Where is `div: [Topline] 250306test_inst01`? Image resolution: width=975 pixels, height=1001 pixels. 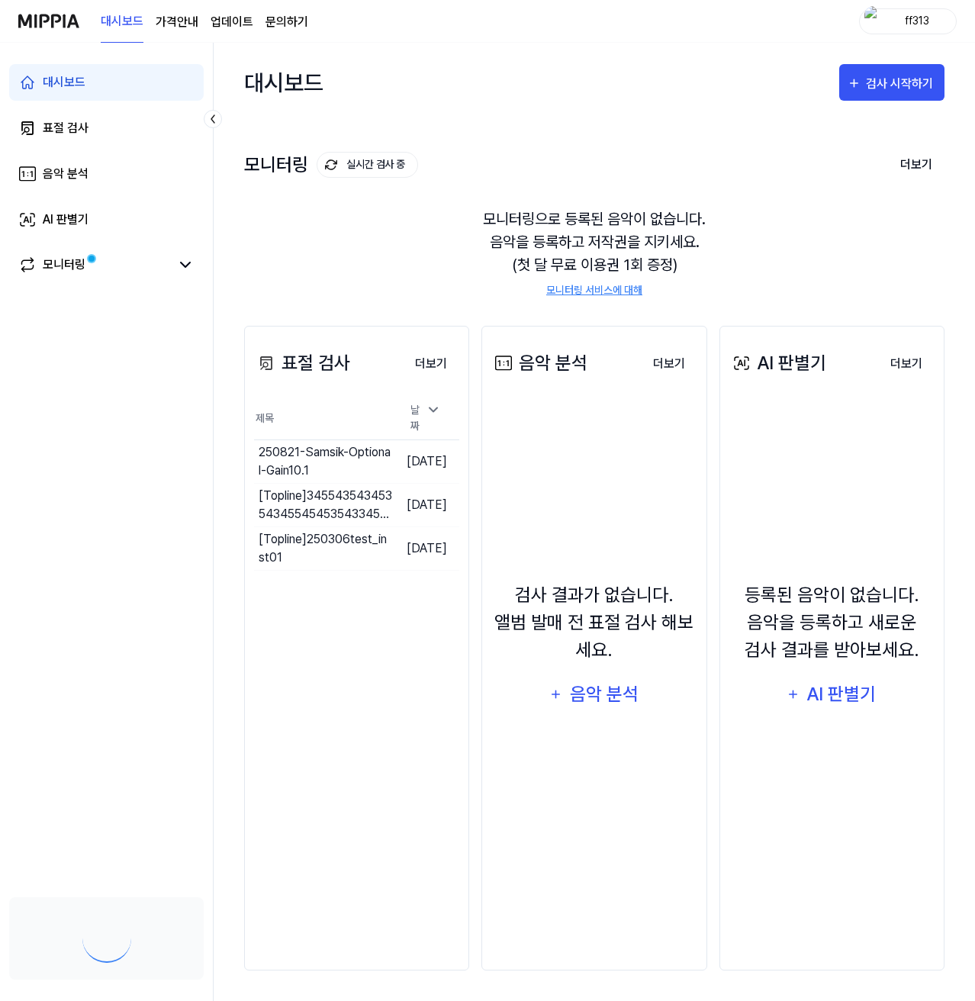 div: [Topline] 250306test_inst01 is located at coordinates (325, 548).